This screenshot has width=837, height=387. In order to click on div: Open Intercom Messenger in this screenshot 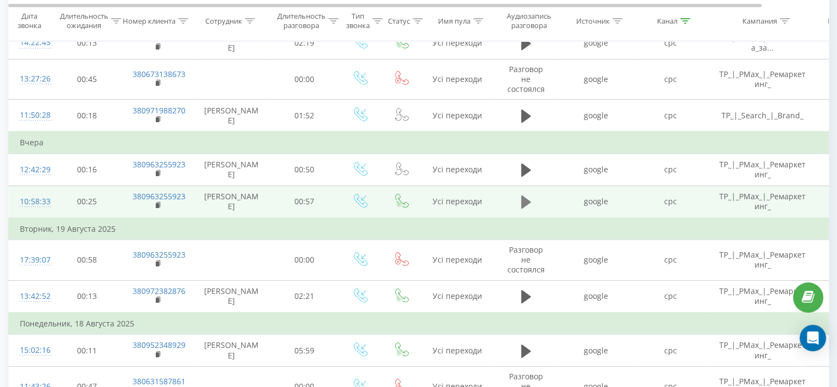, I will do `click(813, 338)`.